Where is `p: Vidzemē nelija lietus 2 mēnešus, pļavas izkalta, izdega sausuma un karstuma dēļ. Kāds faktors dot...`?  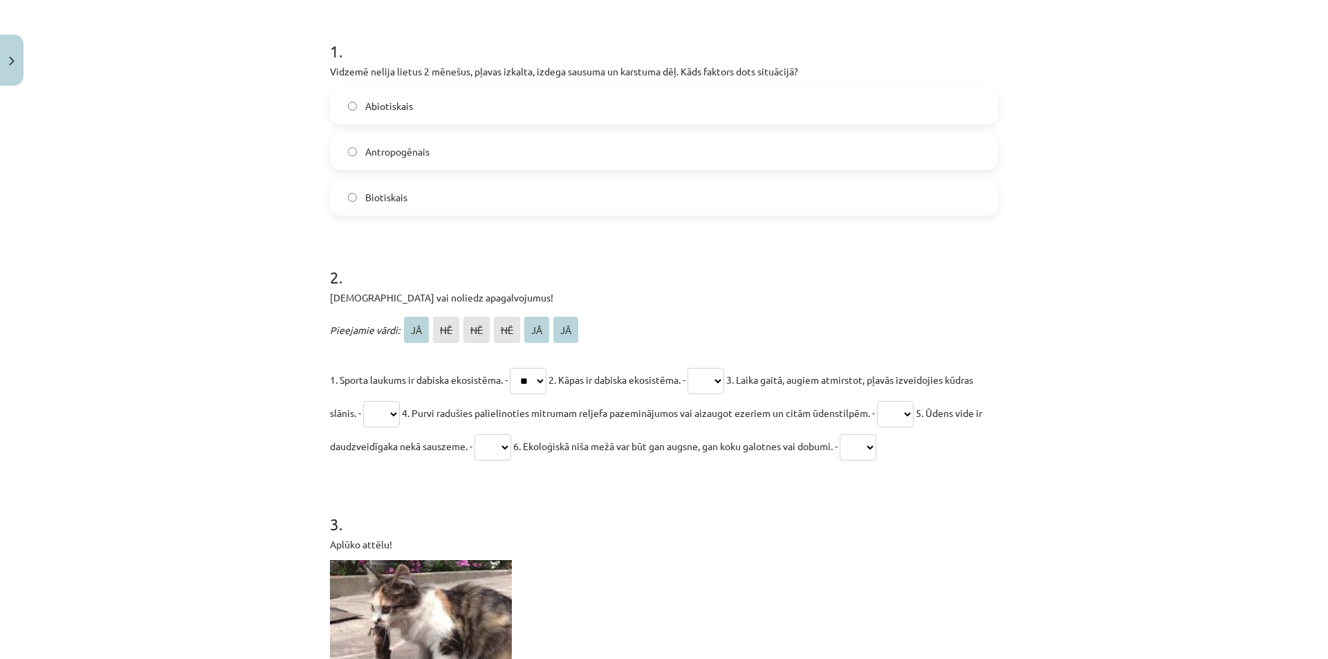
p: Vidzemē nelija lietus 2 mēnešus, pļavas izkalta, izdega sausuma un karstuma dēļ. Kāds faktors dot... is located at coordinates (664, 71).